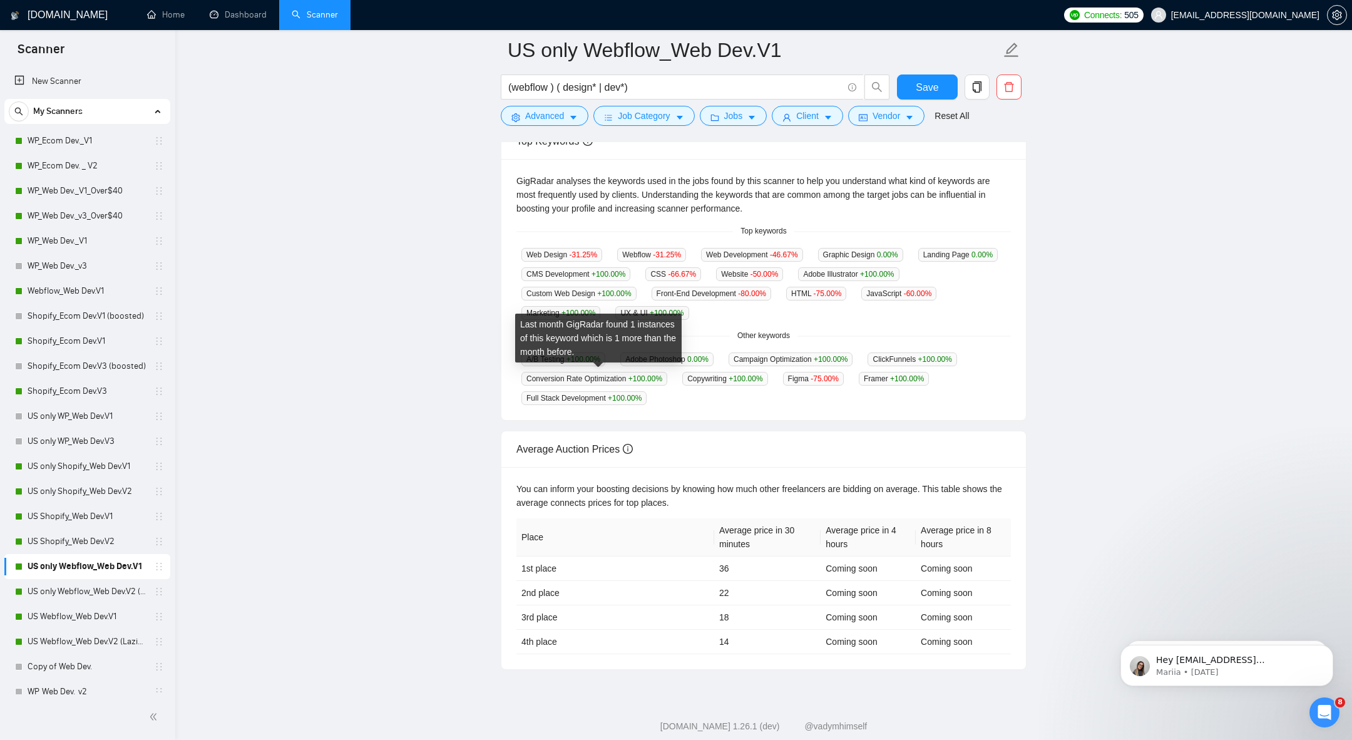 The height and width of the screenshot is (740, 1352). Describe the element at coordinates (561, 313) in the screenshot. I see `span: Marketing` at that location.